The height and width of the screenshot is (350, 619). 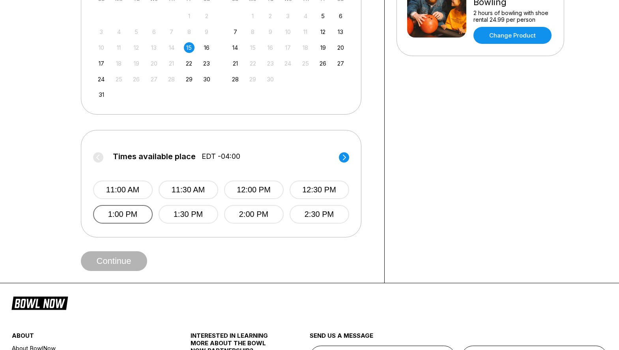 What do you see at coordinates (288, 47) in the screenshot?
I see `div: month 2025-09` at bounding box center [288, 47].